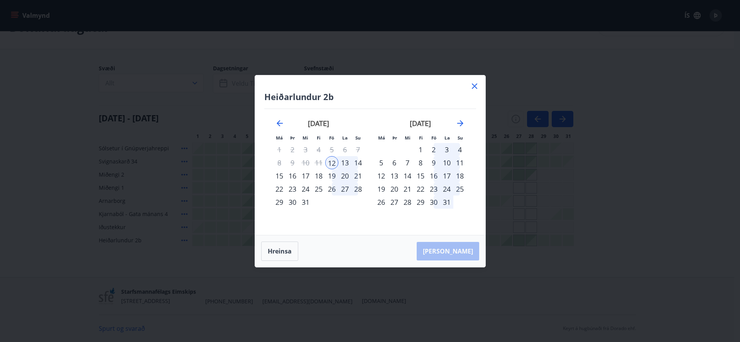 The height and width of the screenshot is (342, 740). Describe the element at coordinates (447, 202) in the screenshot. I see `td: Choose laugardagur, 31. janúar 2026 as your check-out date. It’s available.` at that location.